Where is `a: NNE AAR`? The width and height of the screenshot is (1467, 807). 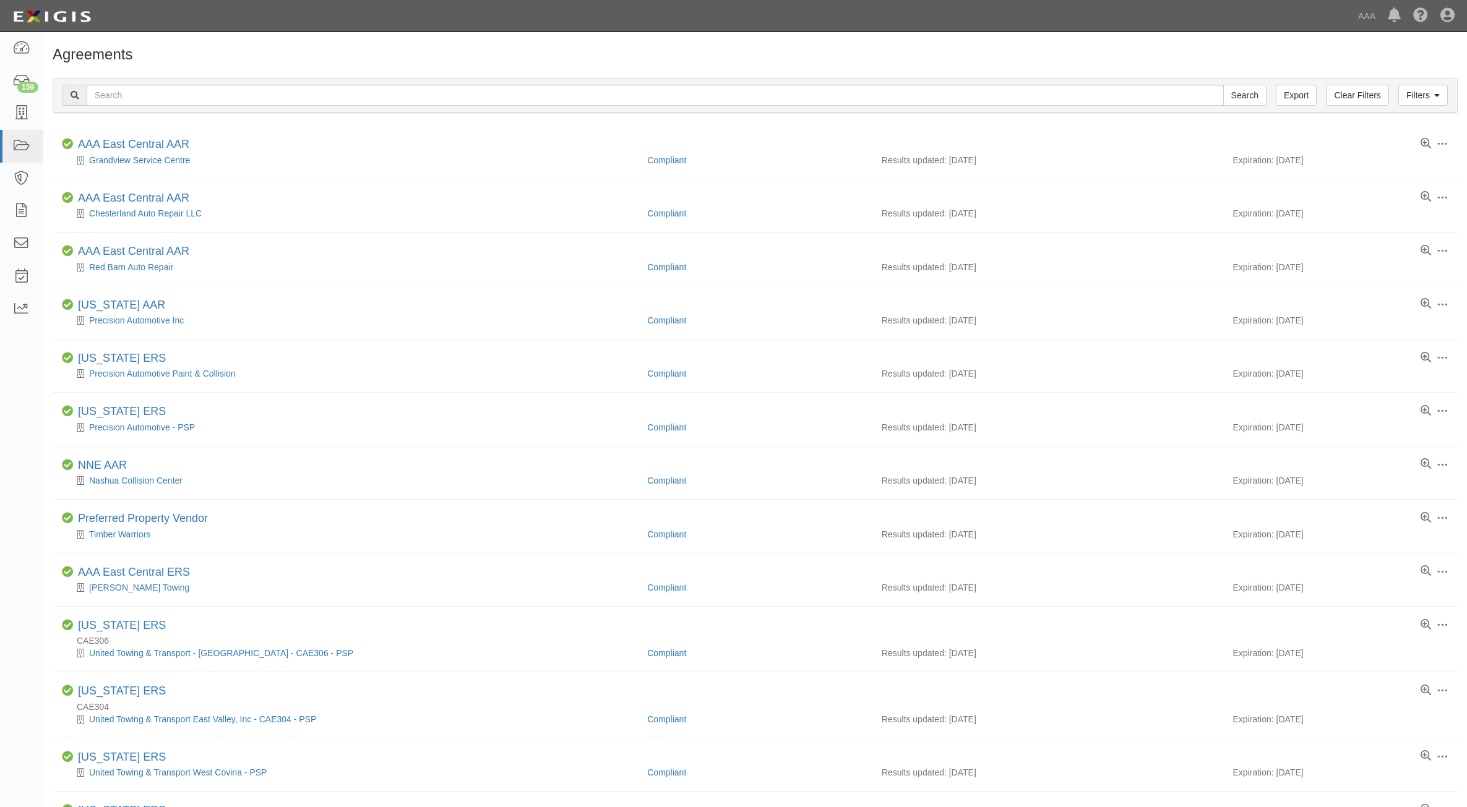
a: NNE AAR is located at coordinates (102, 465).